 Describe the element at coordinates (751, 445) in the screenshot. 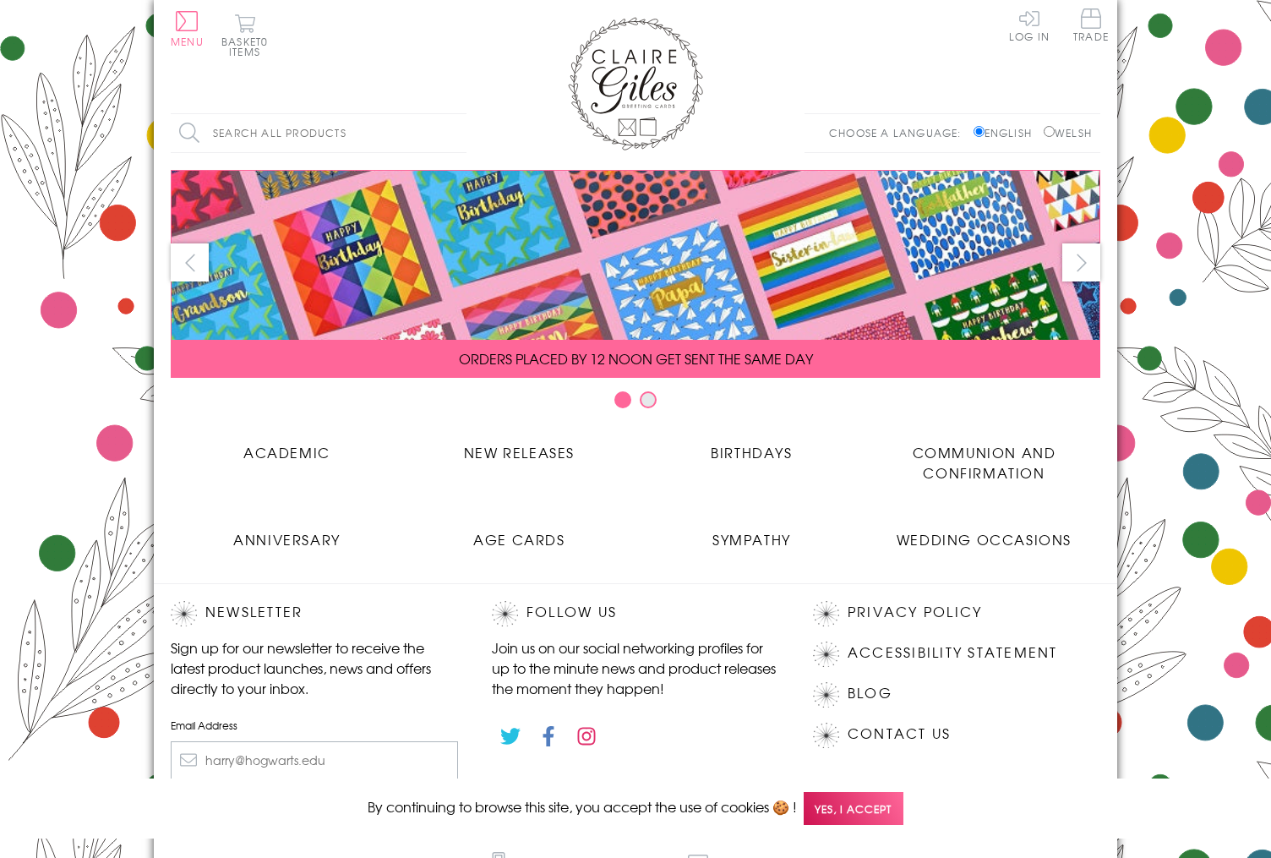

I see `a: Birthdays` at that location.